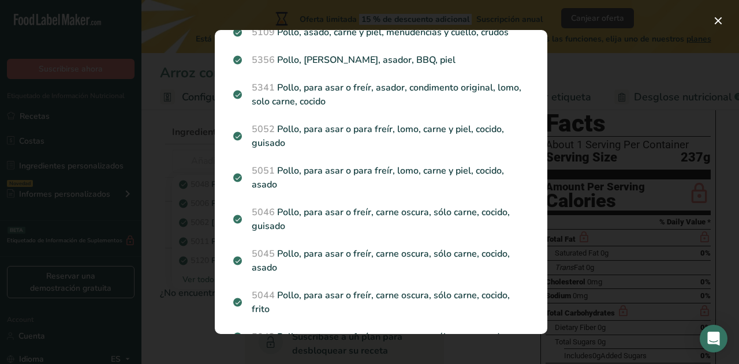 Image resolution: width=739 pixels, height=364 pixels. What do you see at coordinates (381, 219) in the screenshot?
I see `p: Pollo, para asar o freír, carne oscura, sólo carne, cocido, guisado` at bounding box center [381, 219].